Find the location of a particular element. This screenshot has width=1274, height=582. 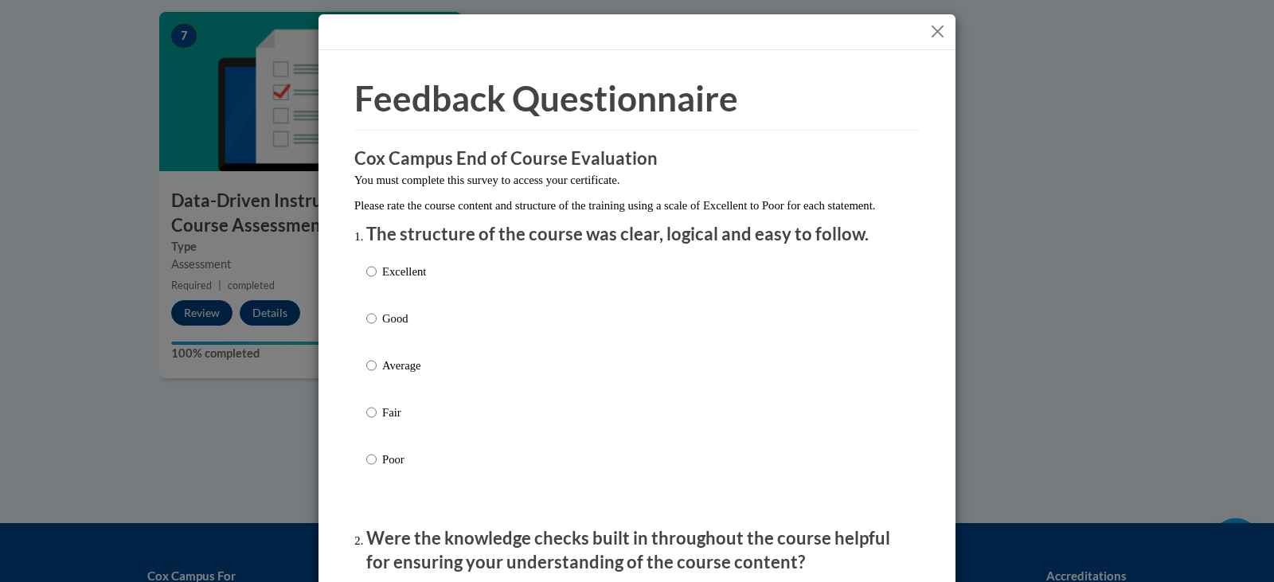

span: Feedback Questionnaire is located at coordinates (546, 98).